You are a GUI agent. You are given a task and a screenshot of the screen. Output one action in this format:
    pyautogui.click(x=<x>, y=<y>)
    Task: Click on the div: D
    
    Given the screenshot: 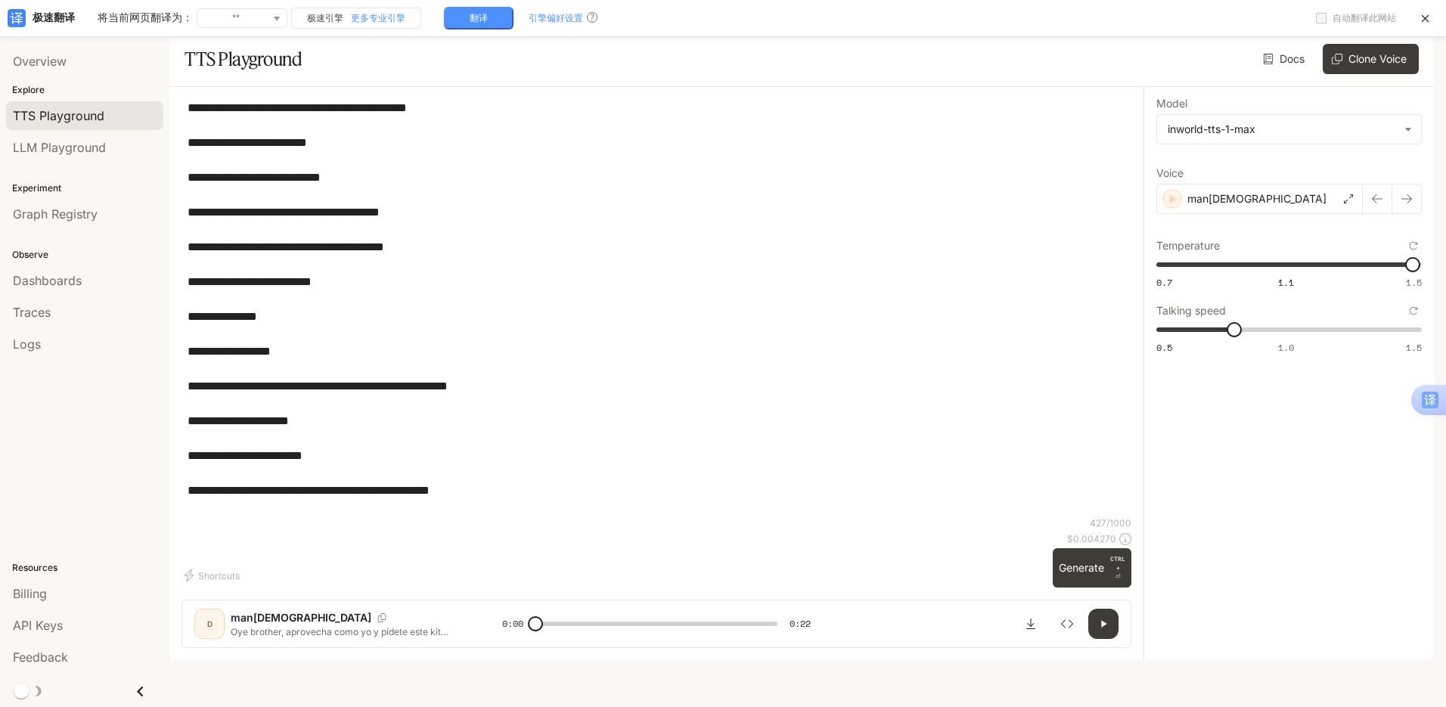 What is the action you would take?
    pyautogui.click(x=210, y=624)
    